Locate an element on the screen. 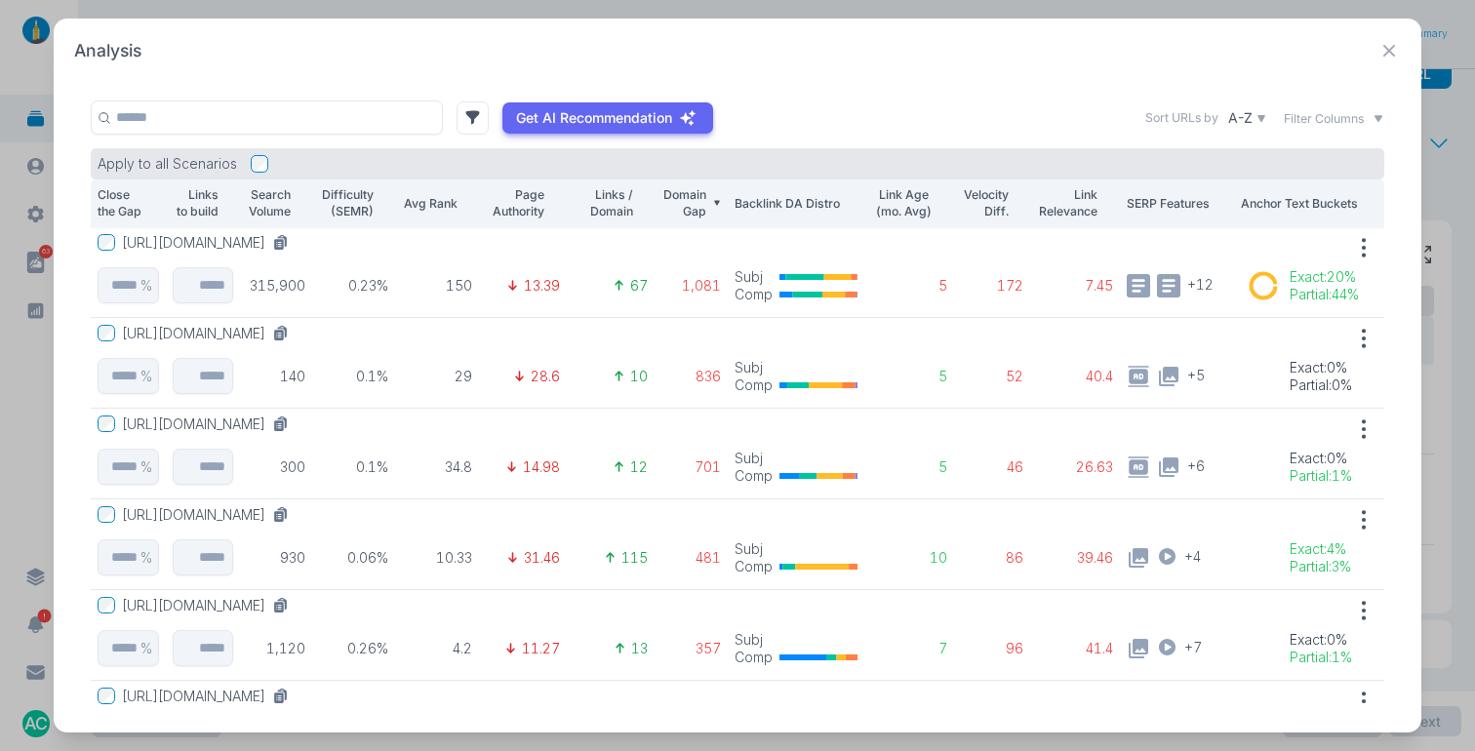 This screenshot has height=751, width=1475. span: + 12 is located at coordinates (1200, 283).